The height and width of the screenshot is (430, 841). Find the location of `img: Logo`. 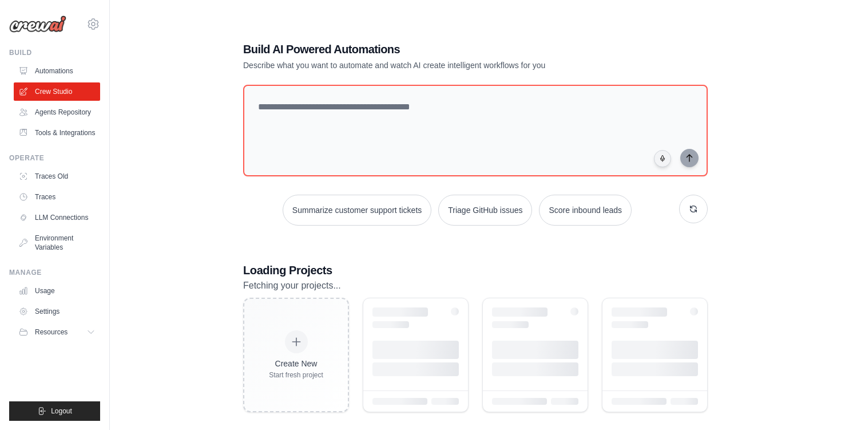

img: Logo is located at coordinates (38, 24).